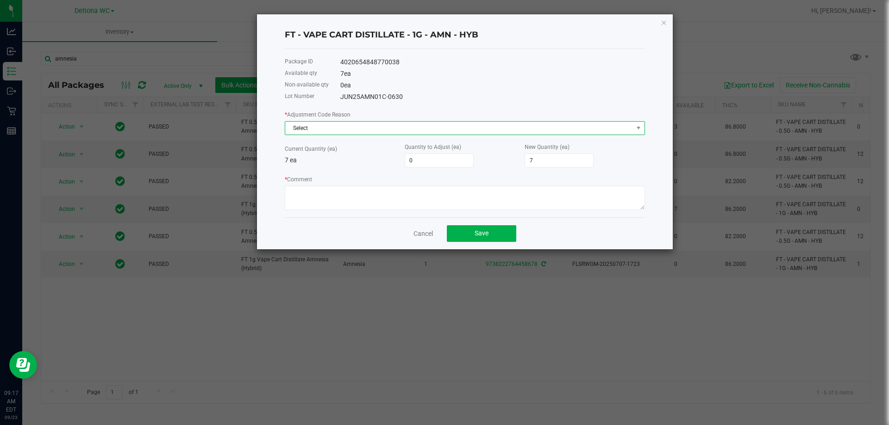 The image size is (889, 425). I want to click on label: Package ID, so click(298, 62).